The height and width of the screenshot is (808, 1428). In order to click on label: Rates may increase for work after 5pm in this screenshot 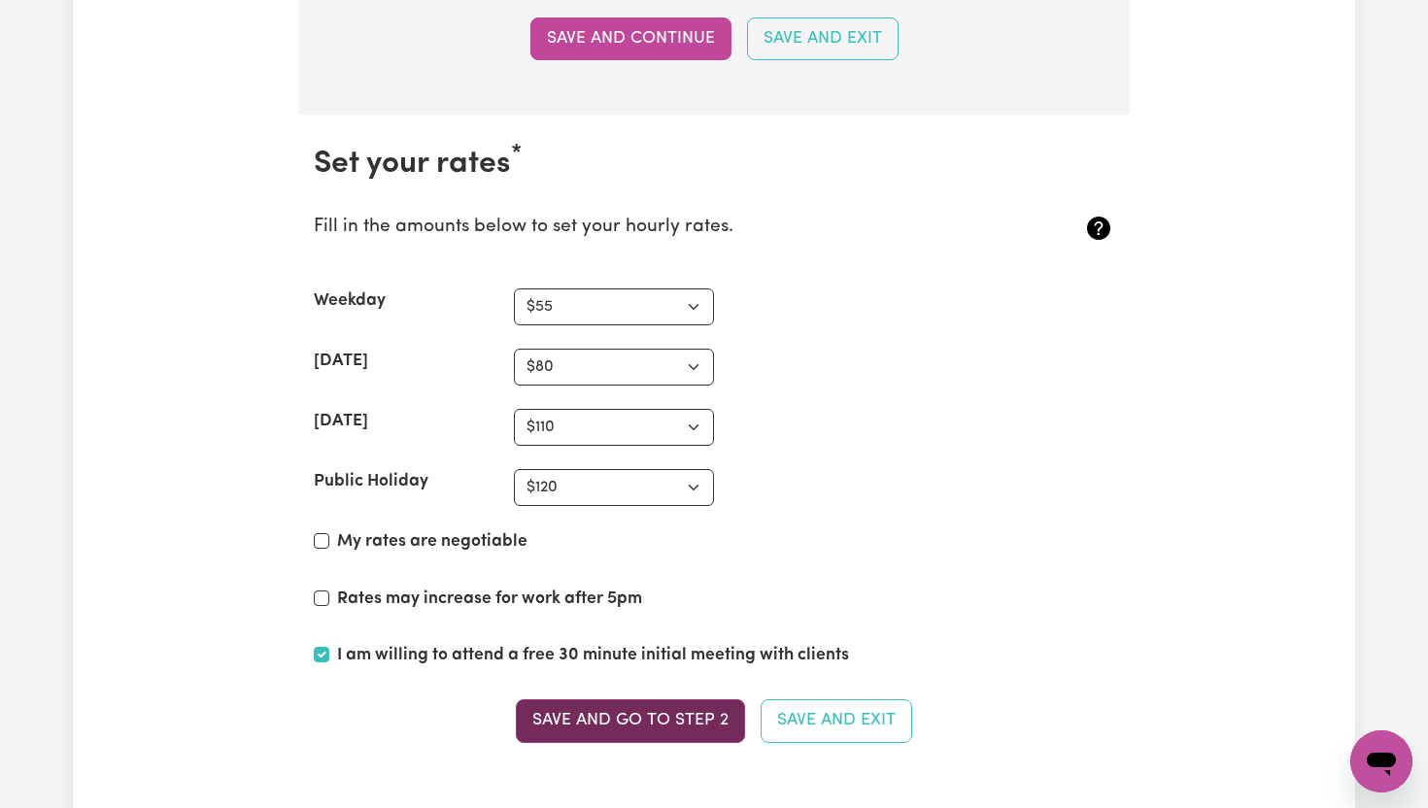, I will do `click(489, 599)`.